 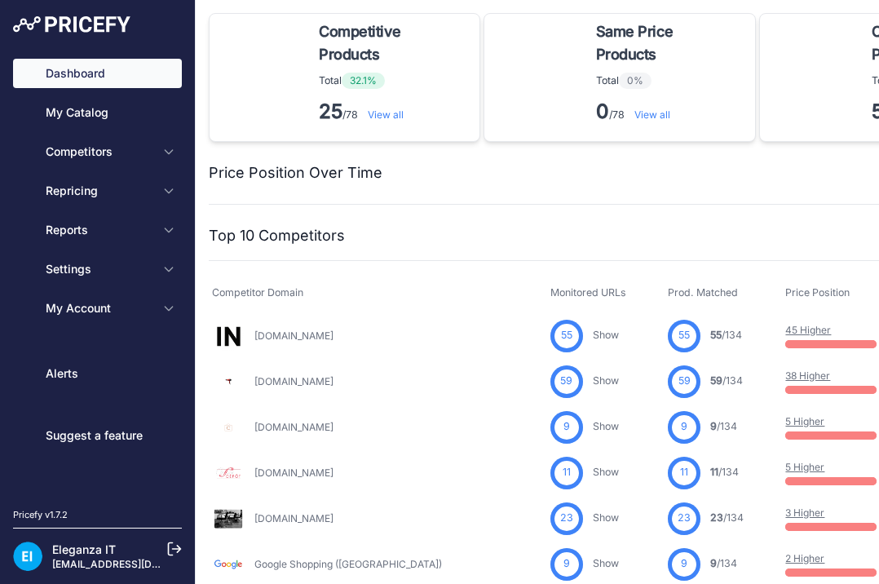 What do you see at coordinates (588, 292) in the screenshot?
I see `span: Monitored URLs` at bounding box center [588, 292].